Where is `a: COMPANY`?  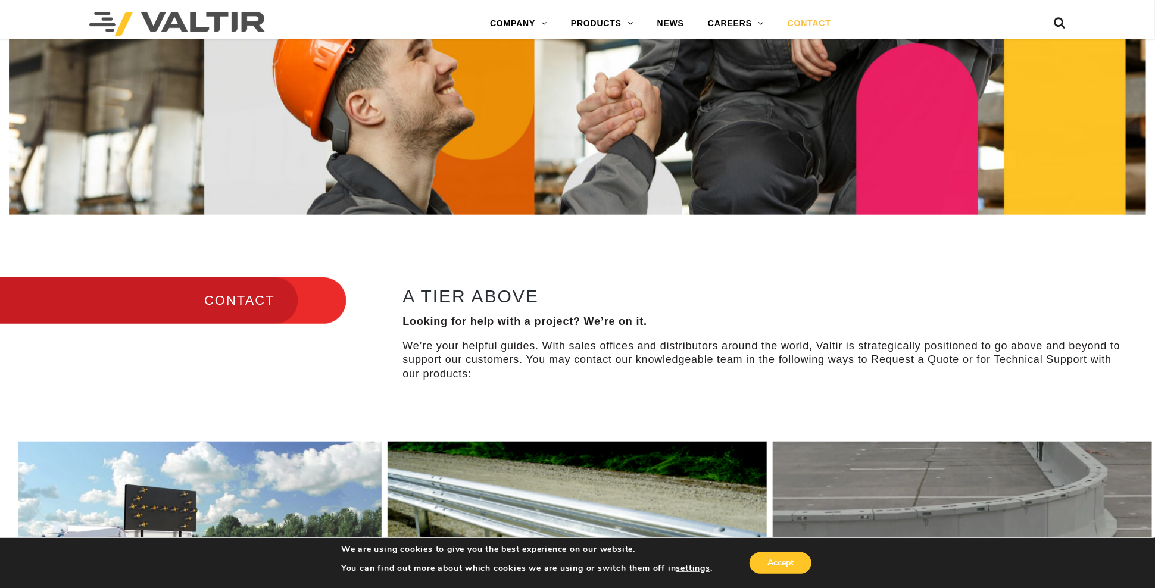
a: COMPANY is located at coordinates (519, 24).